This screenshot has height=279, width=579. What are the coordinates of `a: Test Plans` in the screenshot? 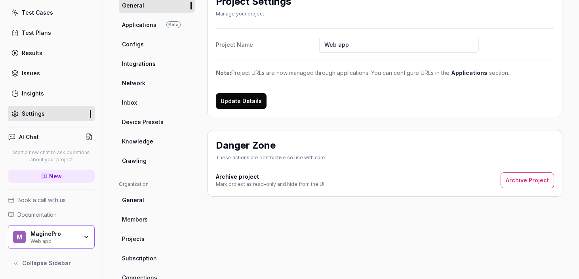 It's located at (51, 32).